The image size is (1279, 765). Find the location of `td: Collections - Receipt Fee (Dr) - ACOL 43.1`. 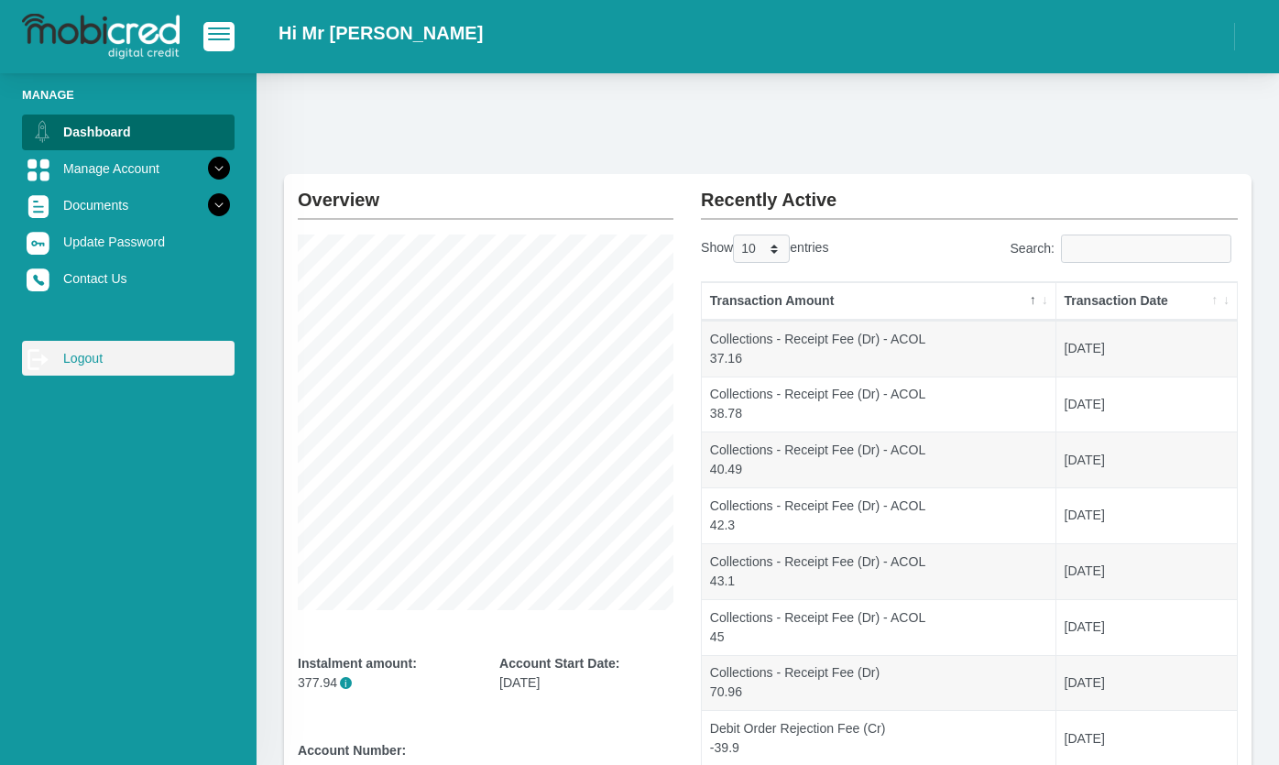

td: Collections - Receipt Fee (Dr) - ACOL 43.1 is located at coordinates (879, 571).